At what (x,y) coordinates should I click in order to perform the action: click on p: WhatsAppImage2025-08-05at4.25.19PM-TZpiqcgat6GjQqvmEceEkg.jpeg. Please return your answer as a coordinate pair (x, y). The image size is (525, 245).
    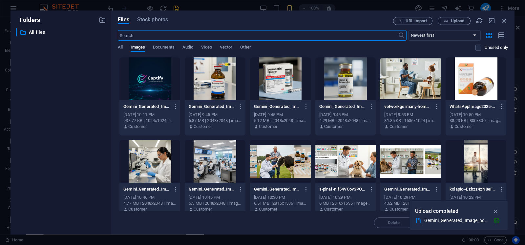
    Looking at the image, I should click on (473, 107).